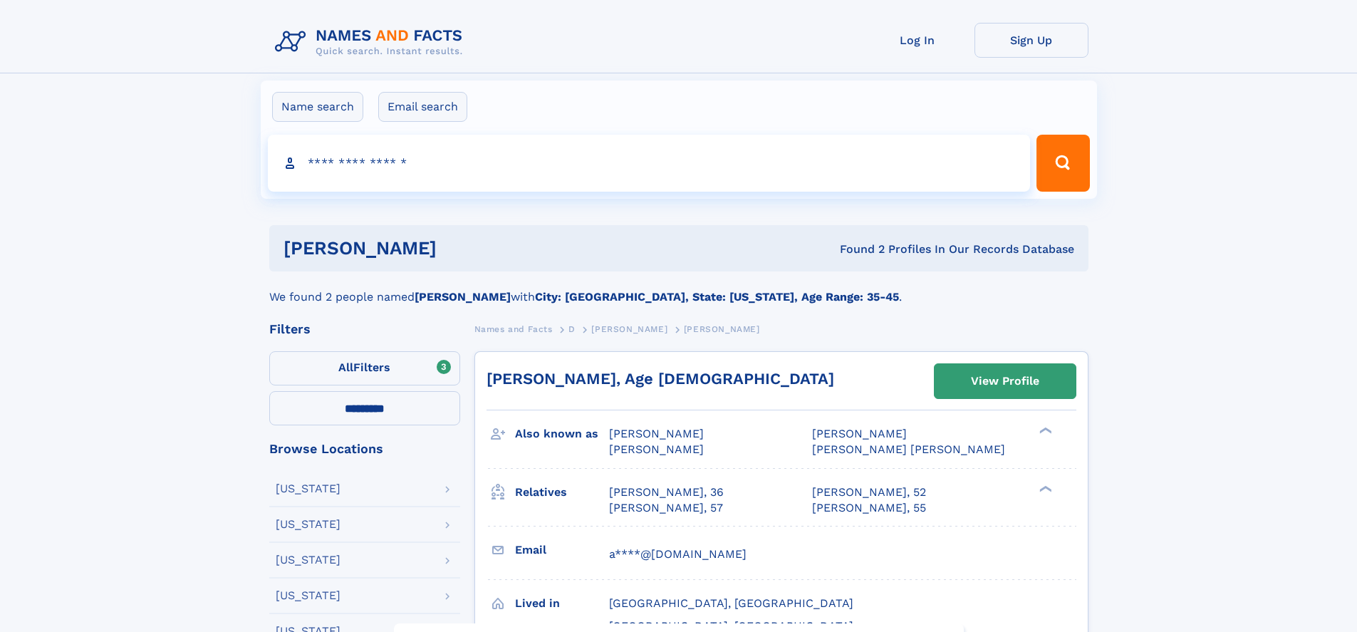 The height and width of the screenshot is (632, 1357). What do you see at coordinates (514, 328) in the screenshot?
I see `a: Names and Facts` at bounding box center [514, 328].